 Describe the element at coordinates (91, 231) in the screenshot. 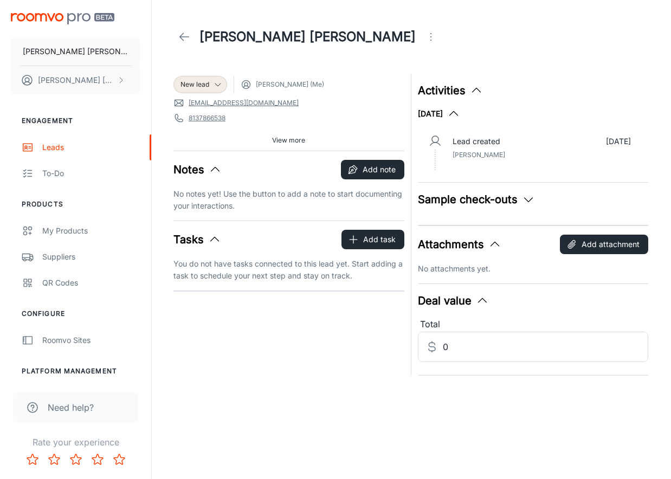

I see `div: My Products` at that location.